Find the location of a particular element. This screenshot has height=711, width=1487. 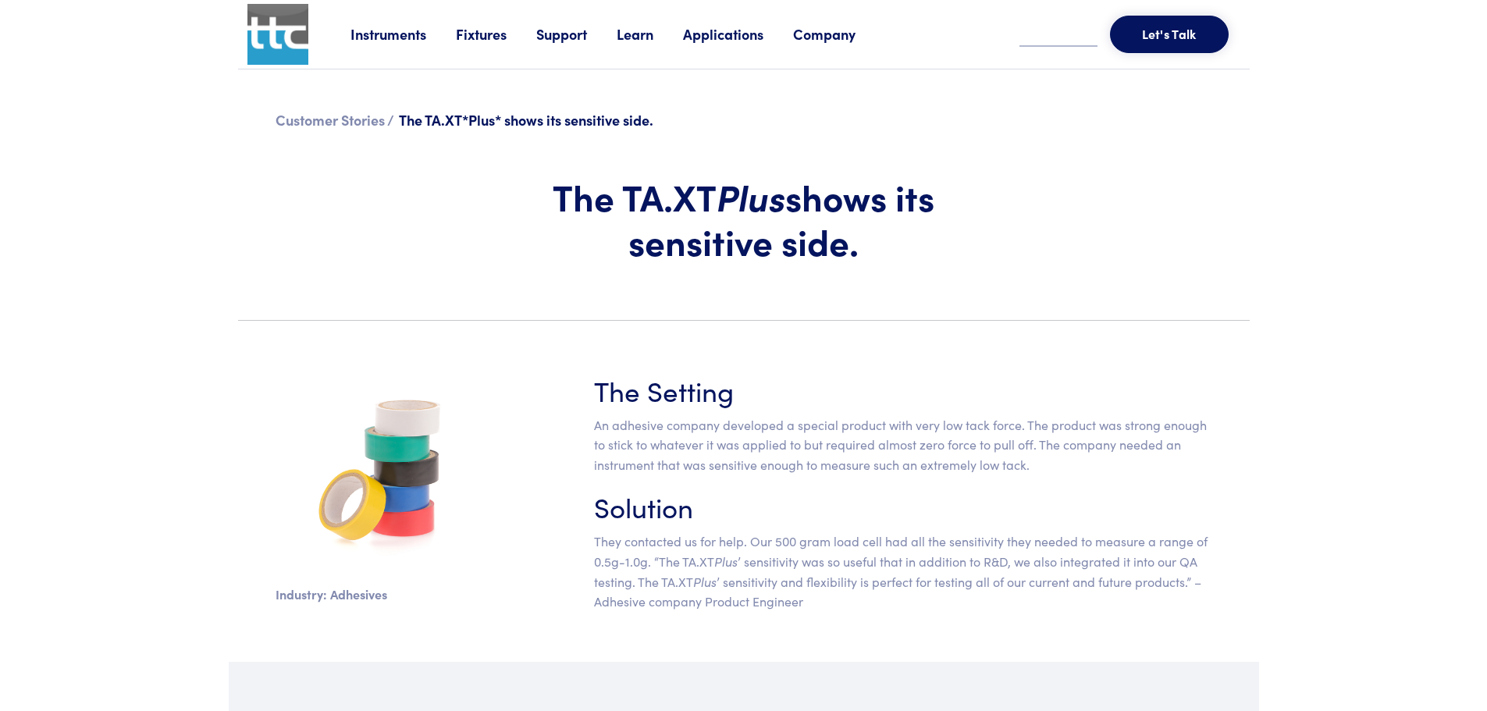

a: Instruments is located at coordinates (403, 34).